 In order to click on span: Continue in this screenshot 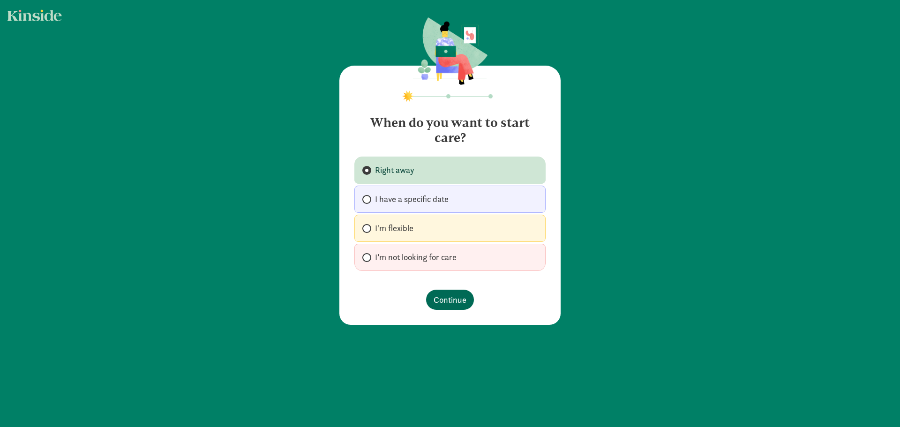, I will do `click(450, 300)`.